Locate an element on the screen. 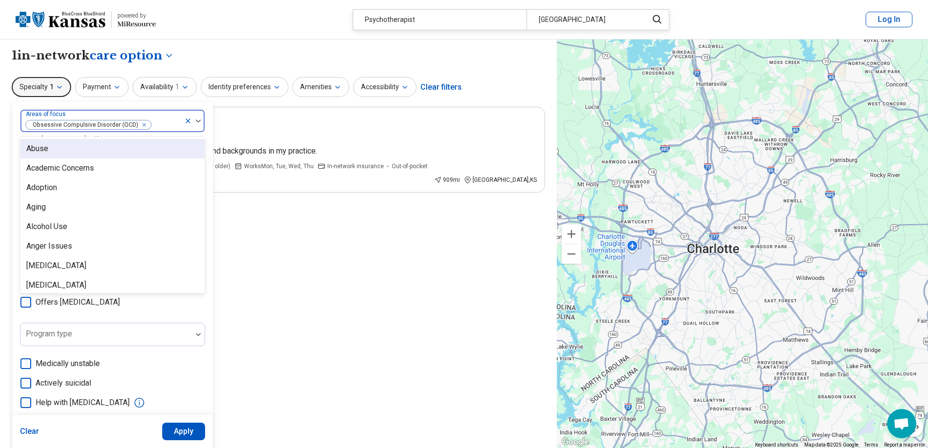  button: Zoom in is located at coordinates (571, 234).